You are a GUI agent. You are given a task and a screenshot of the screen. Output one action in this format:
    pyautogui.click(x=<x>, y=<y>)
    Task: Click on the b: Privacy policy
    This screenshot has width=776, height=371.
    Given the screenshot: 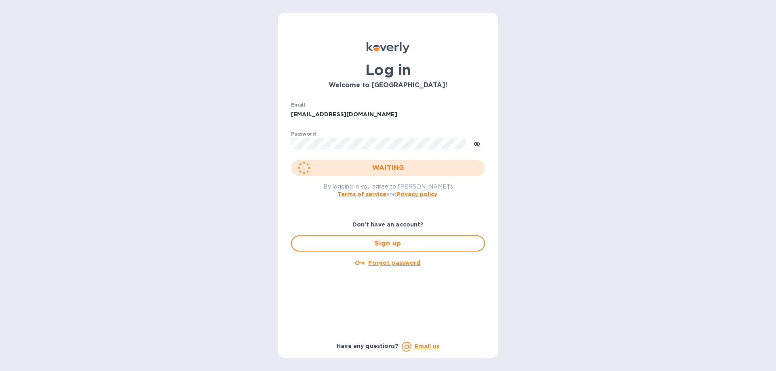 What is the action you would take?
    pyautogui.click(x=417, y=194)
    